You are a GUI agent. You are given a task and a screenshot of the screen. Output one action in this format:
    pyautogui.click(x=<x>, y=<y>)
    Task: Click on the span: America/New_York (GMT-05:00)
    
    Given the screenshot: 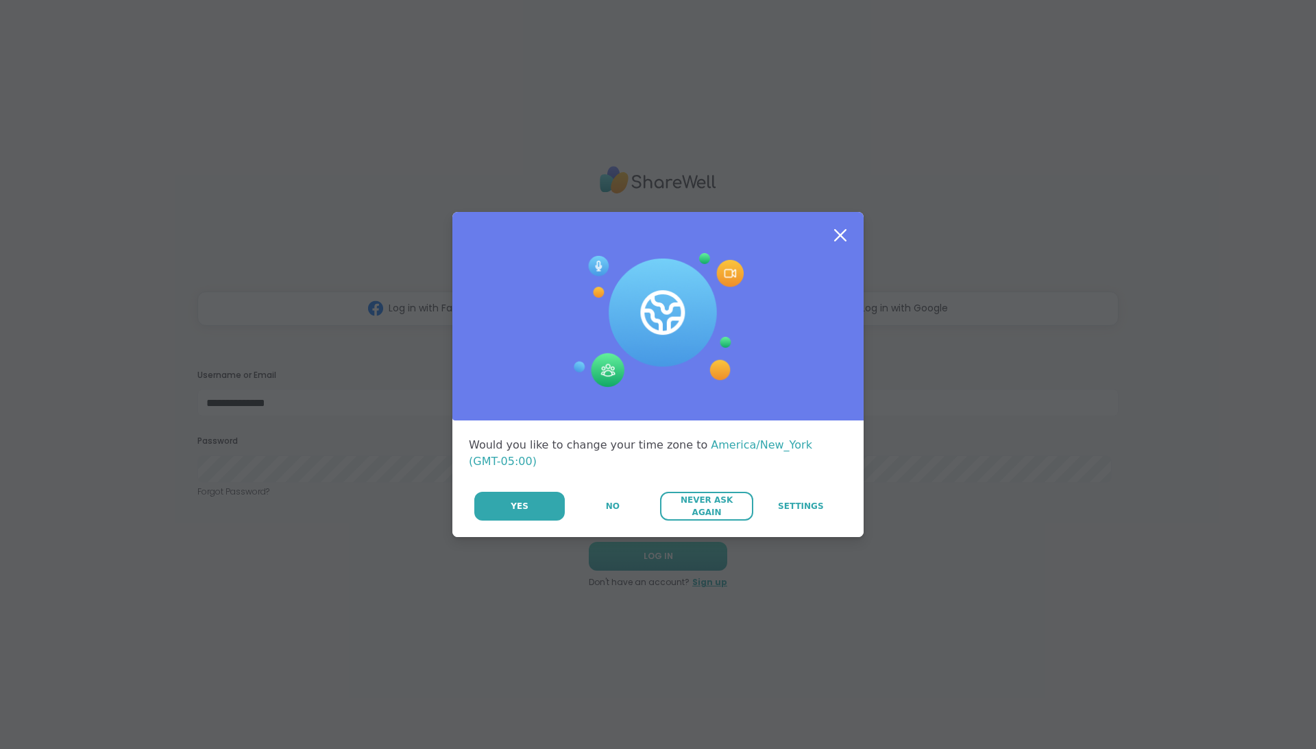 What is the action you would take?
    pyautogui.click(x=640, y=453)
    